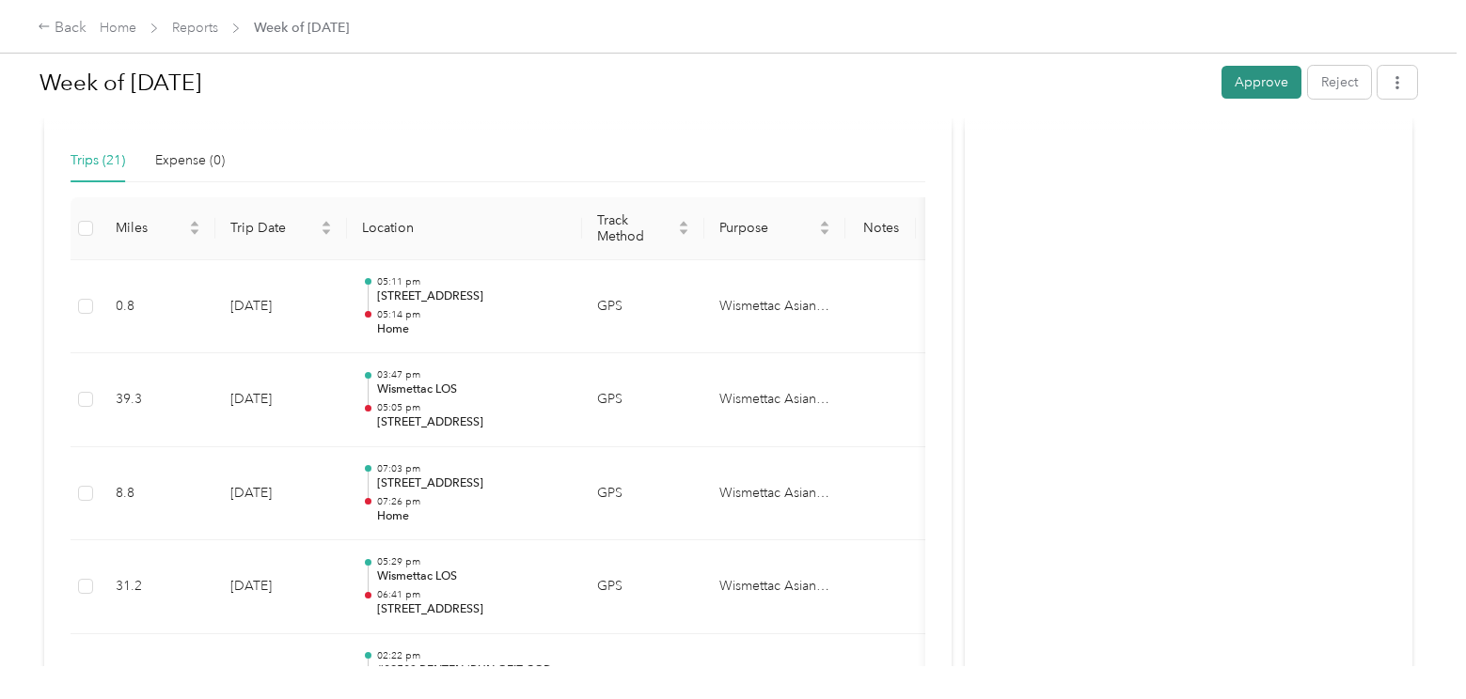 This screenshot has width=1466, height=699. What do you see at coordinates (158, 494) in the screenshot?
I see `td: 8.8` at bounding box center [158, 494].